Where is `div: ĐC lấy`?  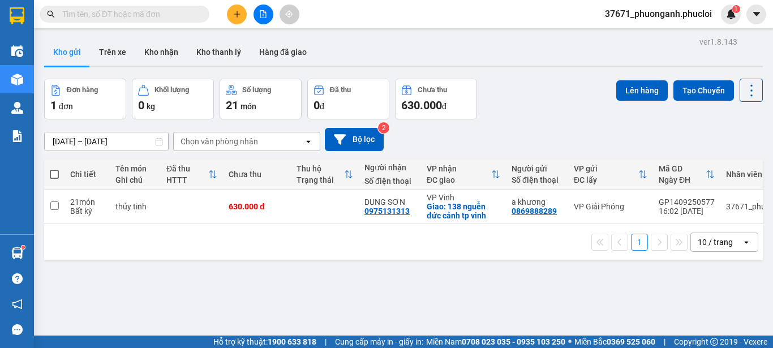
div: ĐC lấy is located at coordinates (606, 180).